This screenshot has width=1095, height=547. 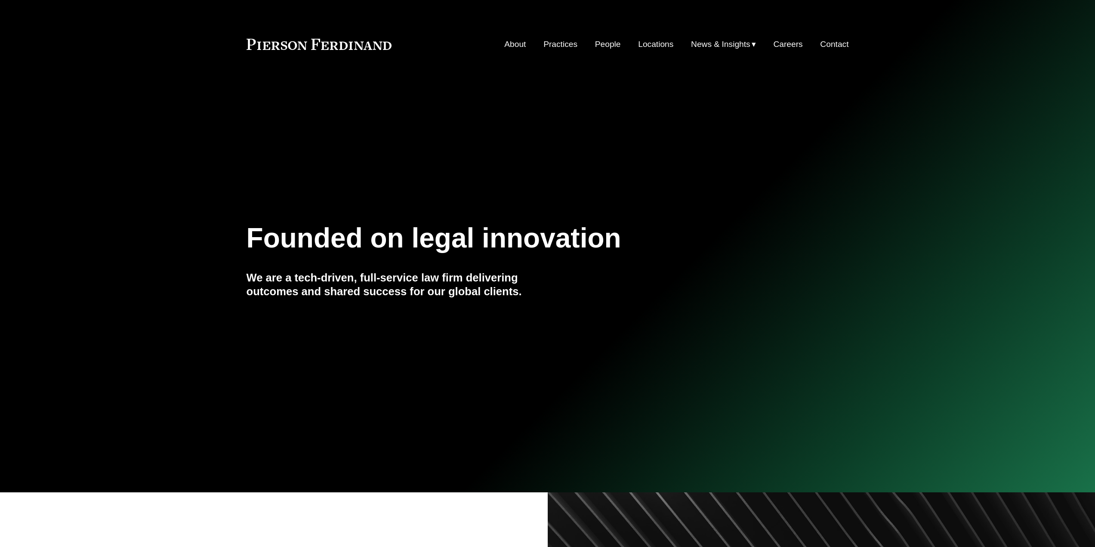 I want to click on a: People, so click(x=608, y=44).